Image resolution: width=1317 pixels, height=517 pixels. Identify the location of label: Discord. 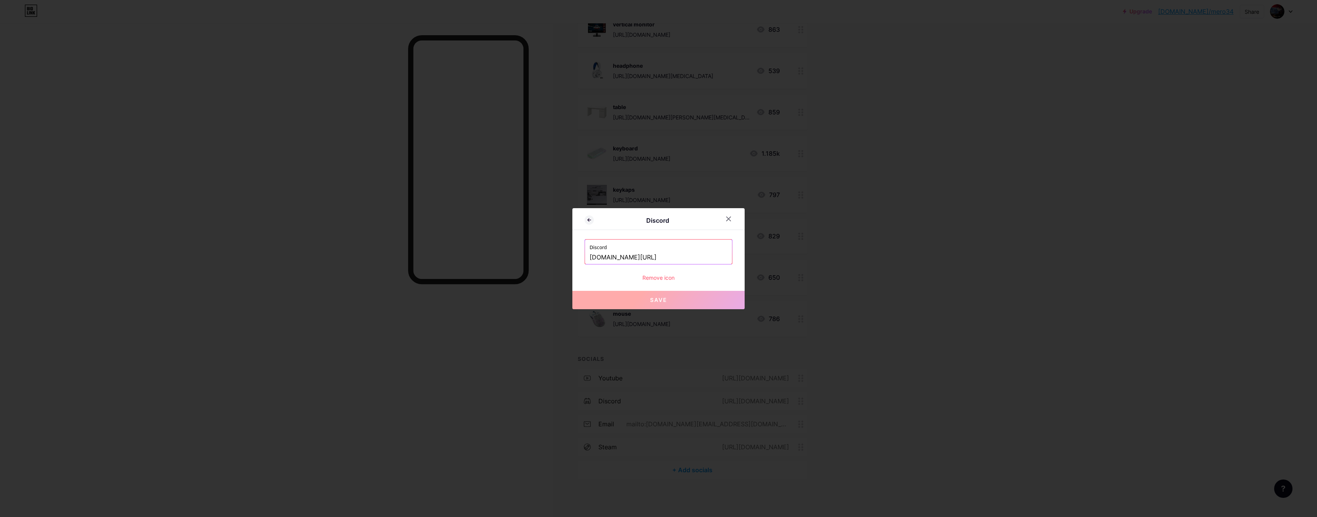
(658, 245).